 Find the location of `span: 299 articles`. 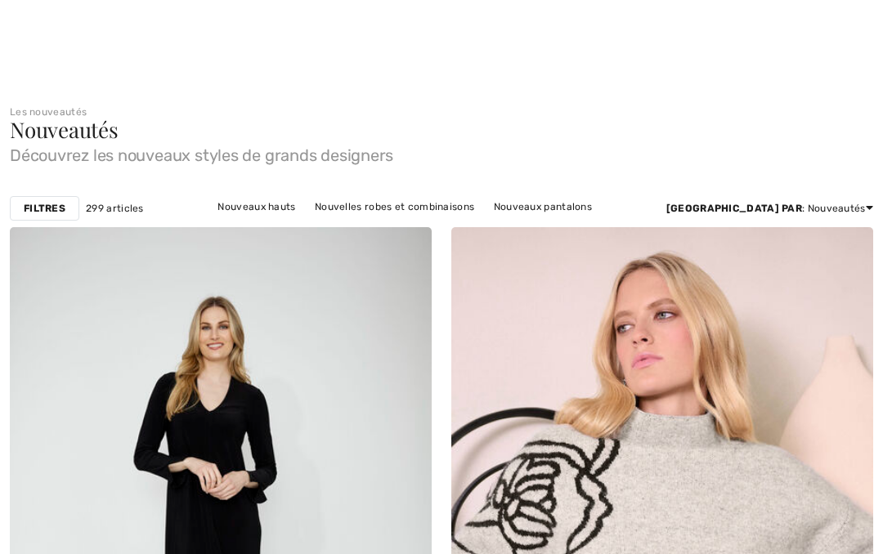

span: 299 articles is located at coordinates (114, 209).